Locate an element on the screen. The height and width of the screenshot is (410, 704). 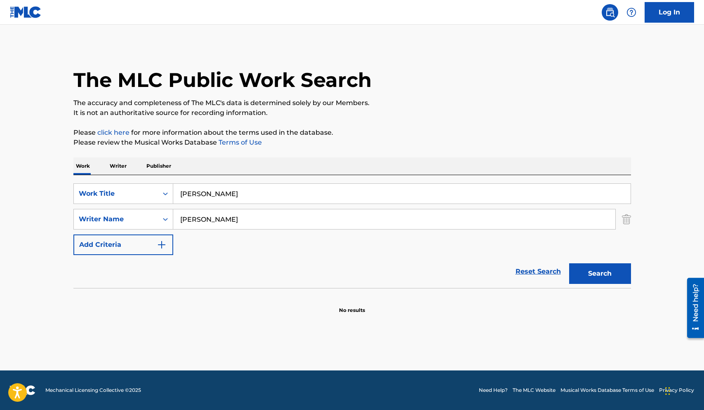
a: Public Search is located at coordinates (610, 12).